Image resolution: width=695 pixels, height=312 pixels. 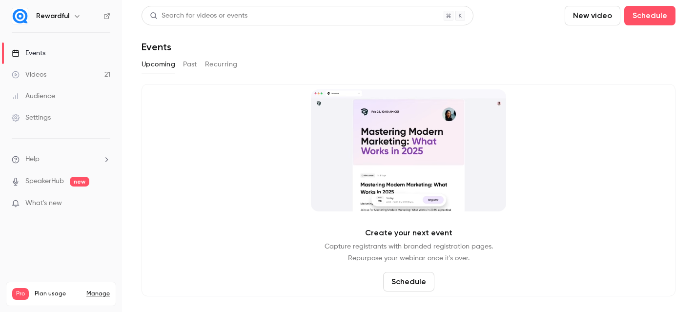 I want to click on button: New video, so click(x=593, y=16).